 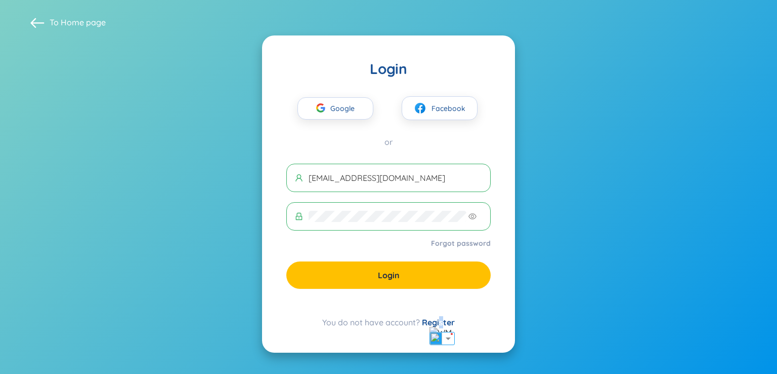 What do you see at coordinates (83, 22) in the screenshot?
I see `a: Home page` at bounding box center [83, 22].